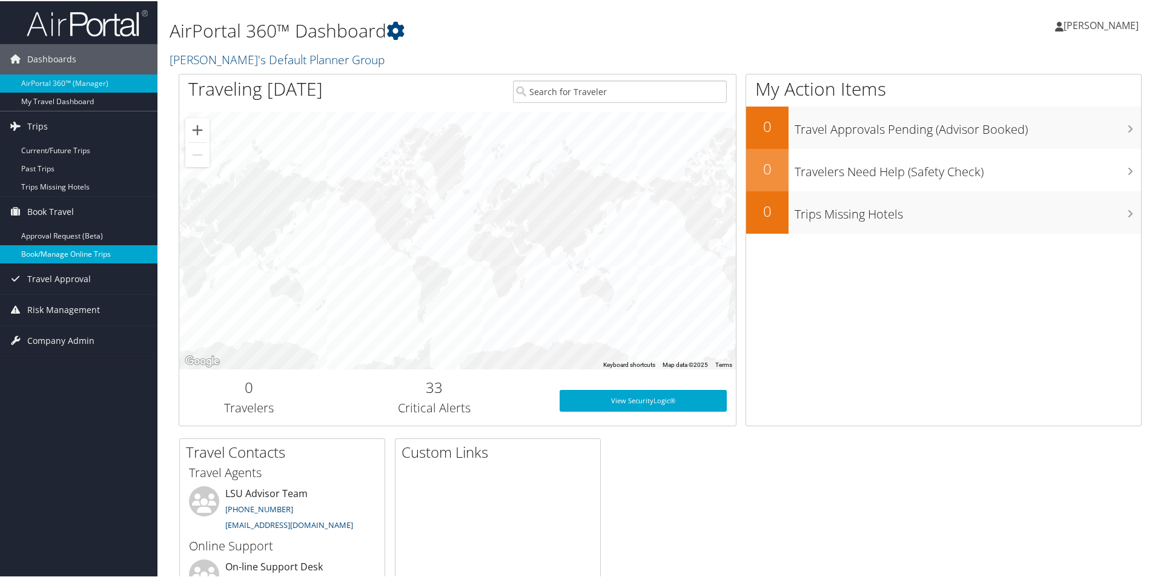 This screenshot has width=1158, height=577. Describe the element at coordinates (968, 168) in the screenshot. I see `h3: Travelers Need Help (Safety Check)` at that location.